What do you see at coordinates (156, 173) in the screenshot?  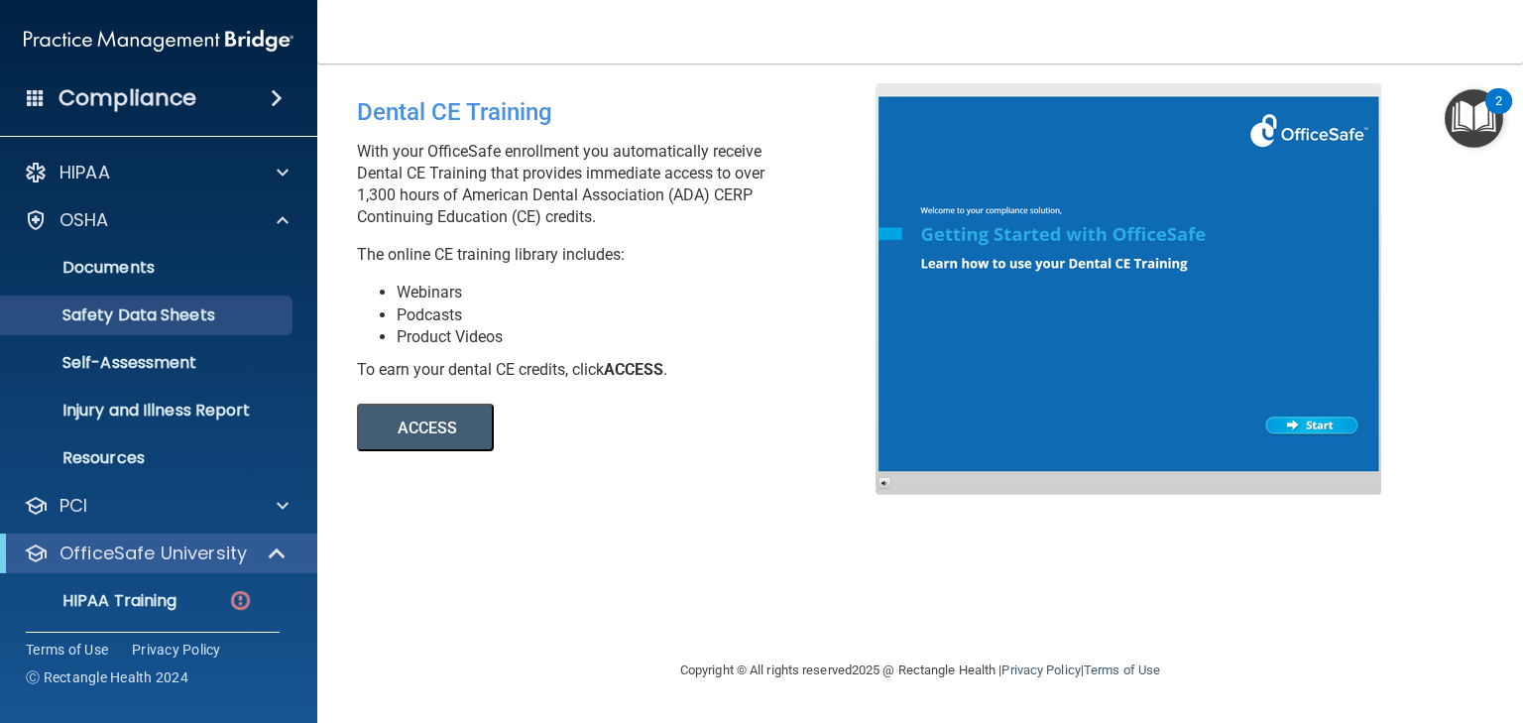 I see `a: HIPAA` at bounding box center [156, 173].